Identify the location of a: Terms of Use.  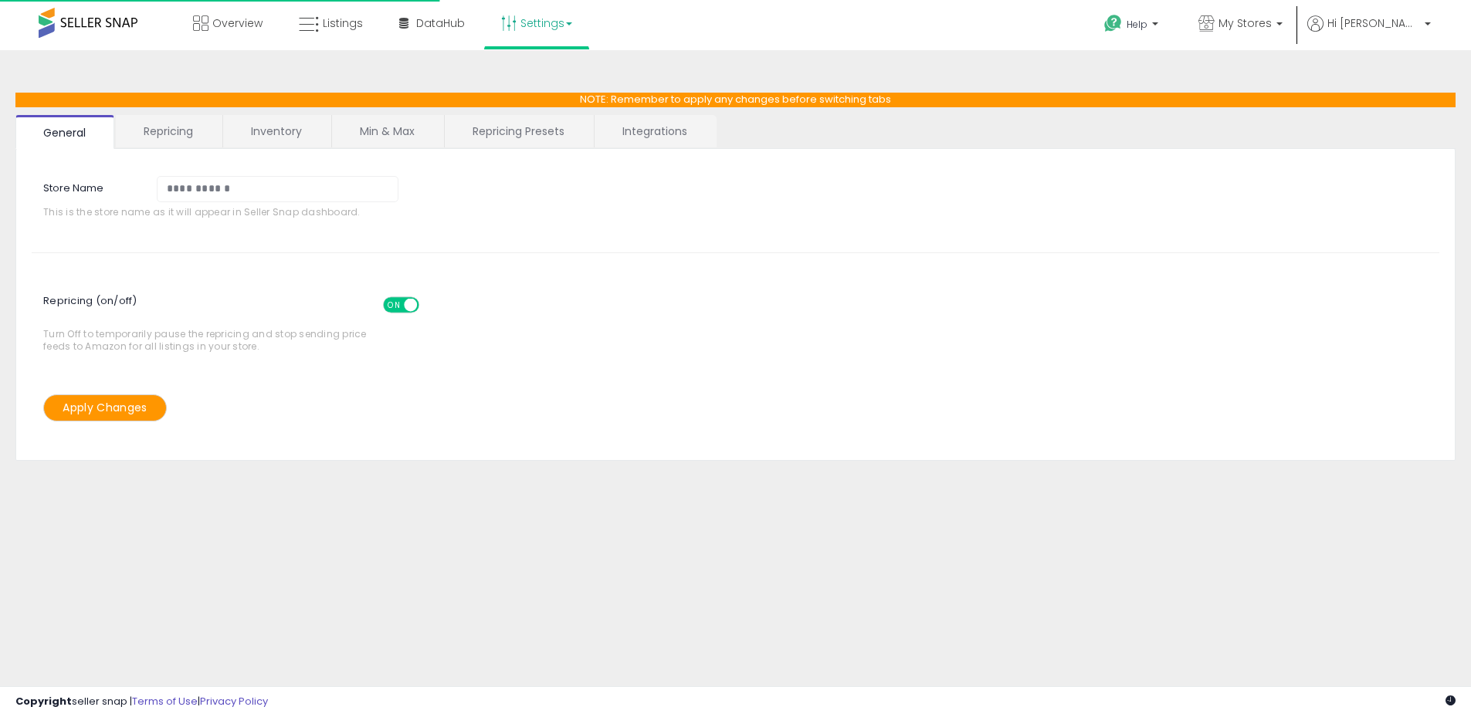
(164, 701).